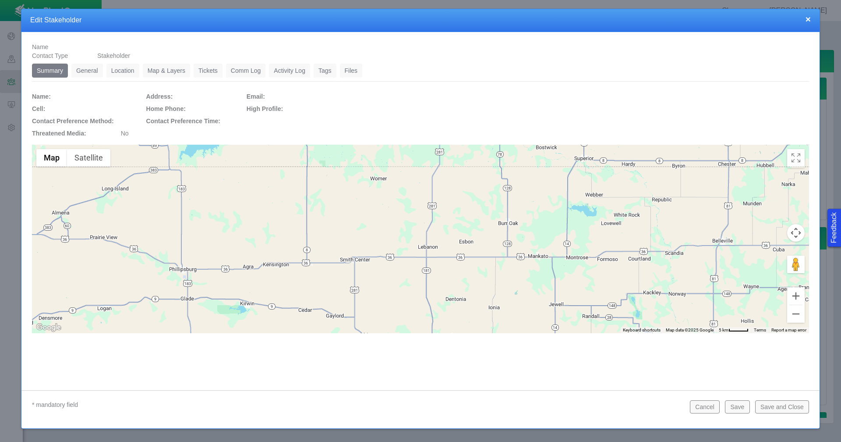 The width and height of the screenshot is (841, 442). I want to click on a: Activity Log, so click(290, 71).